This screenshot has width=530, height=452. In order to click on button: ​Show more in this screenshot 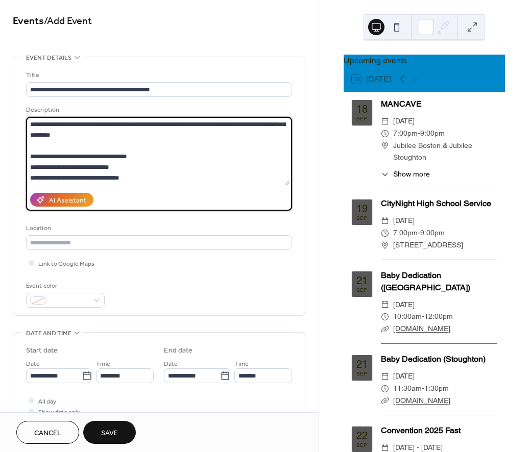, I will do `click(405, 174)`.